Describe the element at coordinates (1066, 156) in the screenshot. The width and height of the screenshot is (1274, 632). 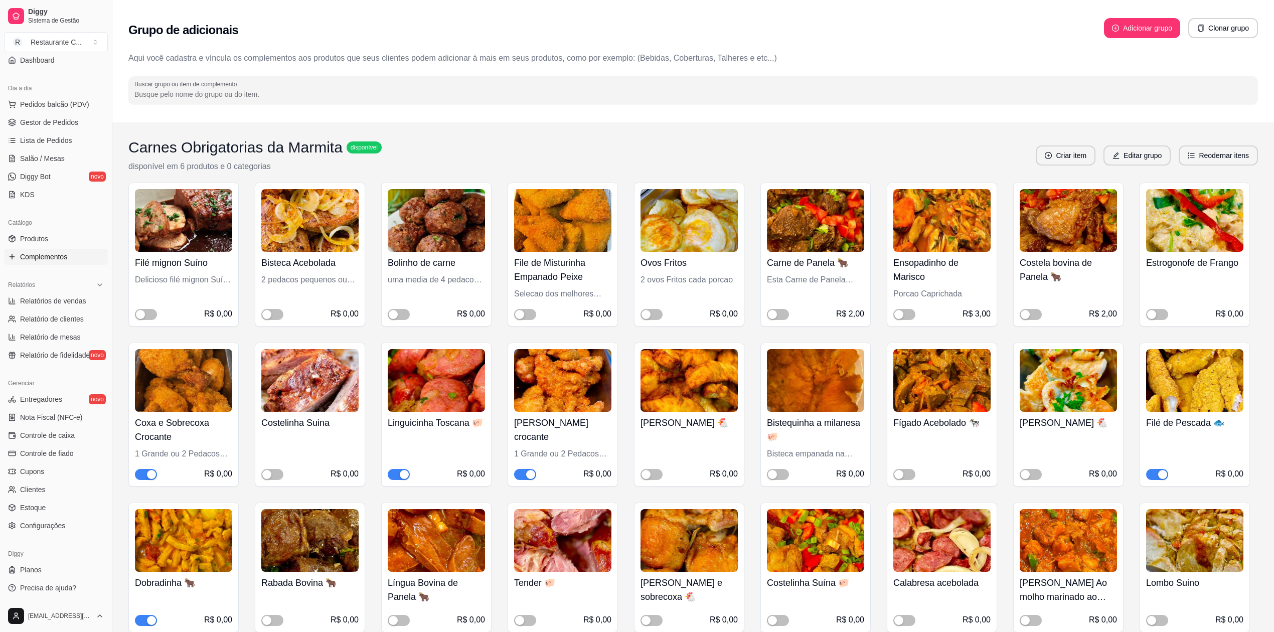
I see `button: plus-circleCriar item` at that location.